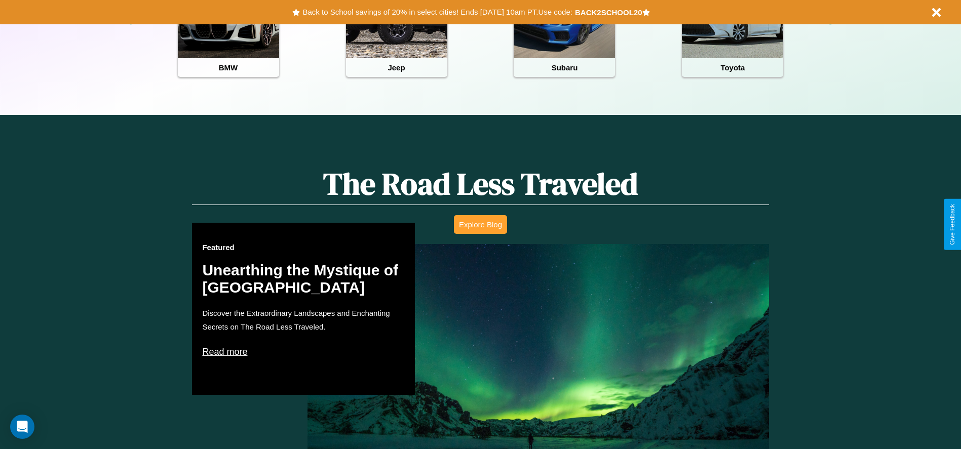 This screenshot has width=961, height=449. I want to click on h4: Subaru, so click(565, 67).